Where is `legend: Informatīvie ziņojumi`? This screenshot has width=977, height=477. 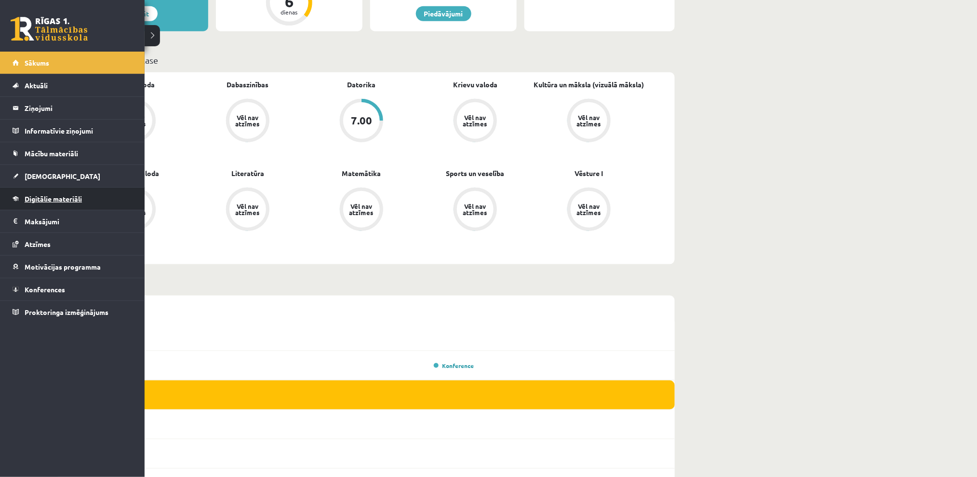 legend: Informatīvie ziņojumi is located at coordinates (79, 131).